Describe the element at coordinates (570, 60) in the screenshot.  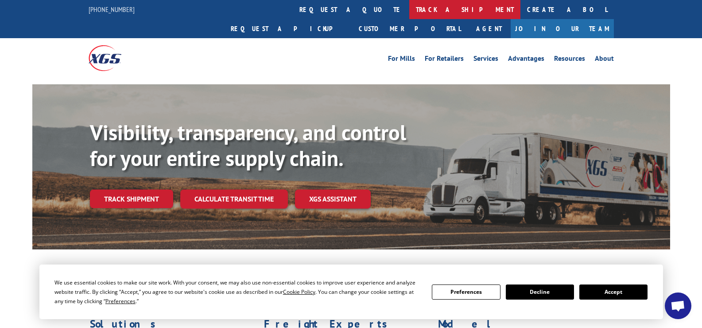
I see `a: Resources` at that location.